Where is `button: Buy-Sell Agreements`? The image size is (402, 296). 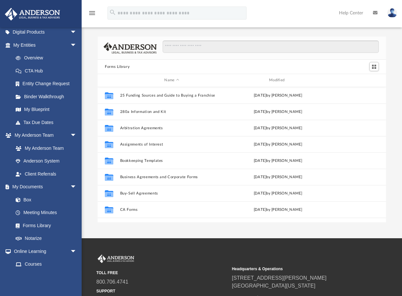 button: Buy-Sell Agreements is located at coordinates (172, 193).